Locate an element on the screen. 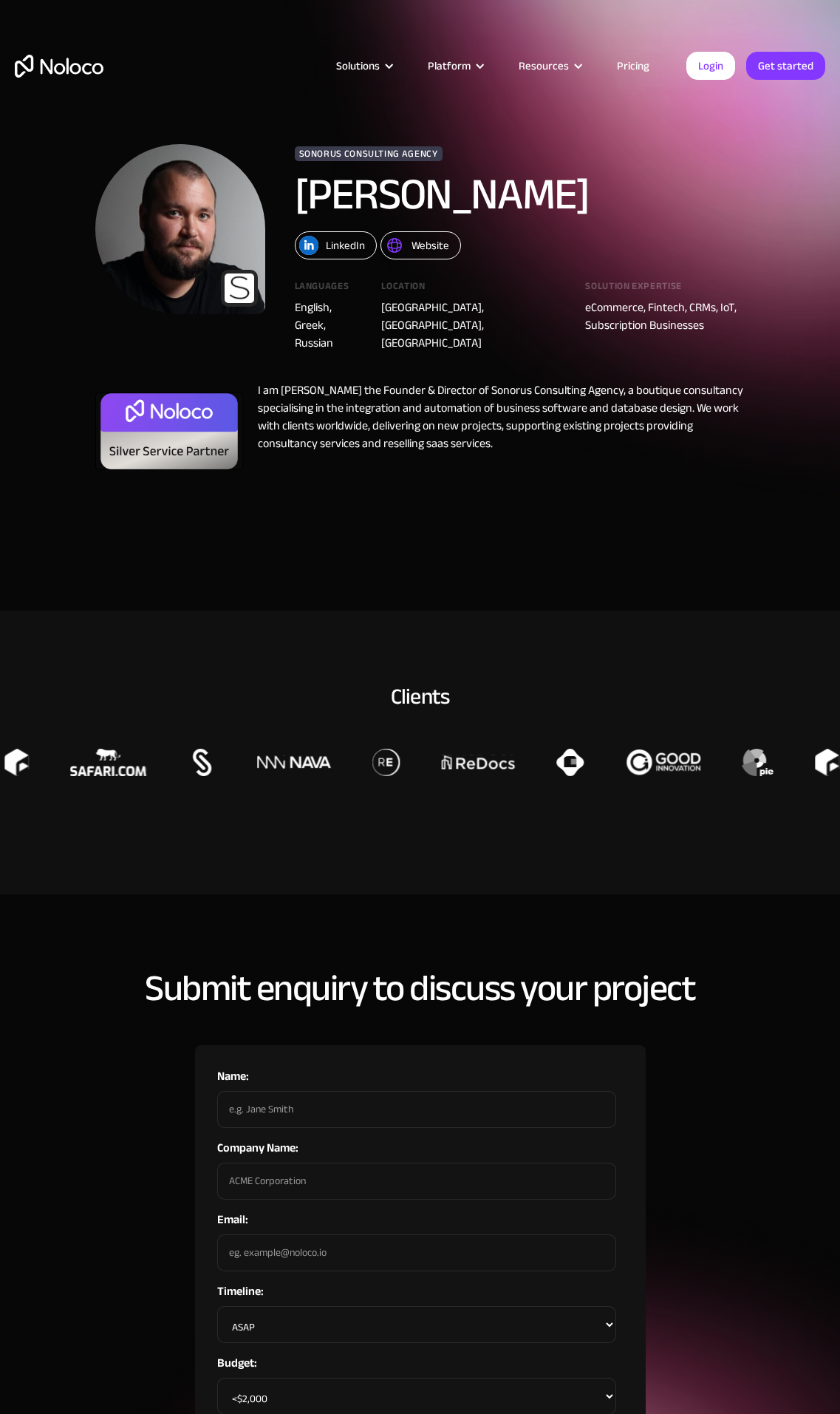 This screenshot has width=840, height=1414. a: Get started is located at coordinates (785, 66).